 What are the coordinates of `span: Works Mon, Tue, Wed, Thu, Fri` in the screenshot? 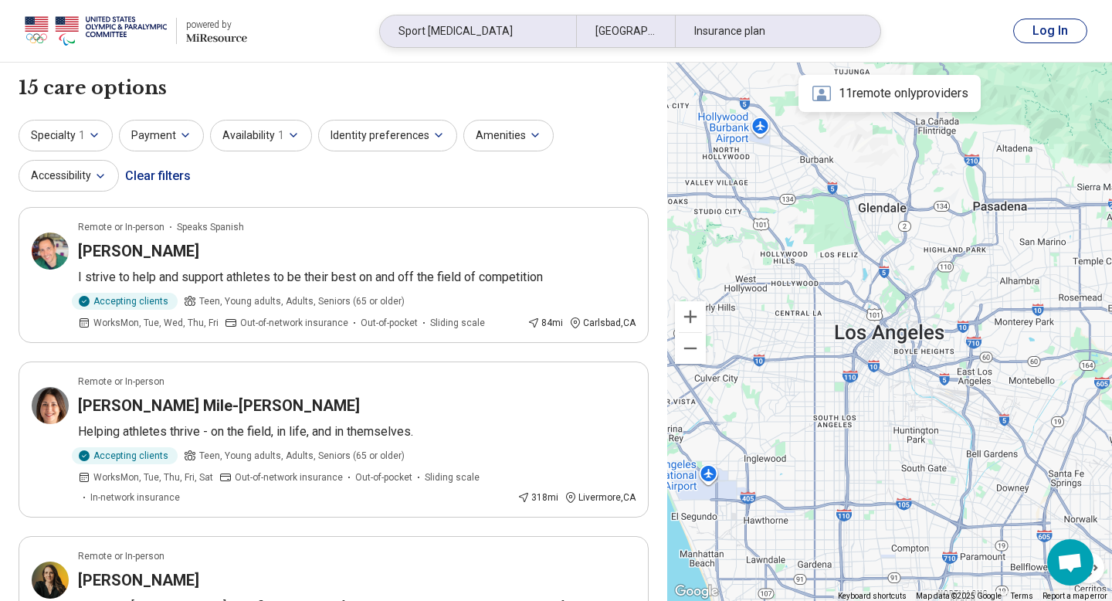 It's located at (156, 323).